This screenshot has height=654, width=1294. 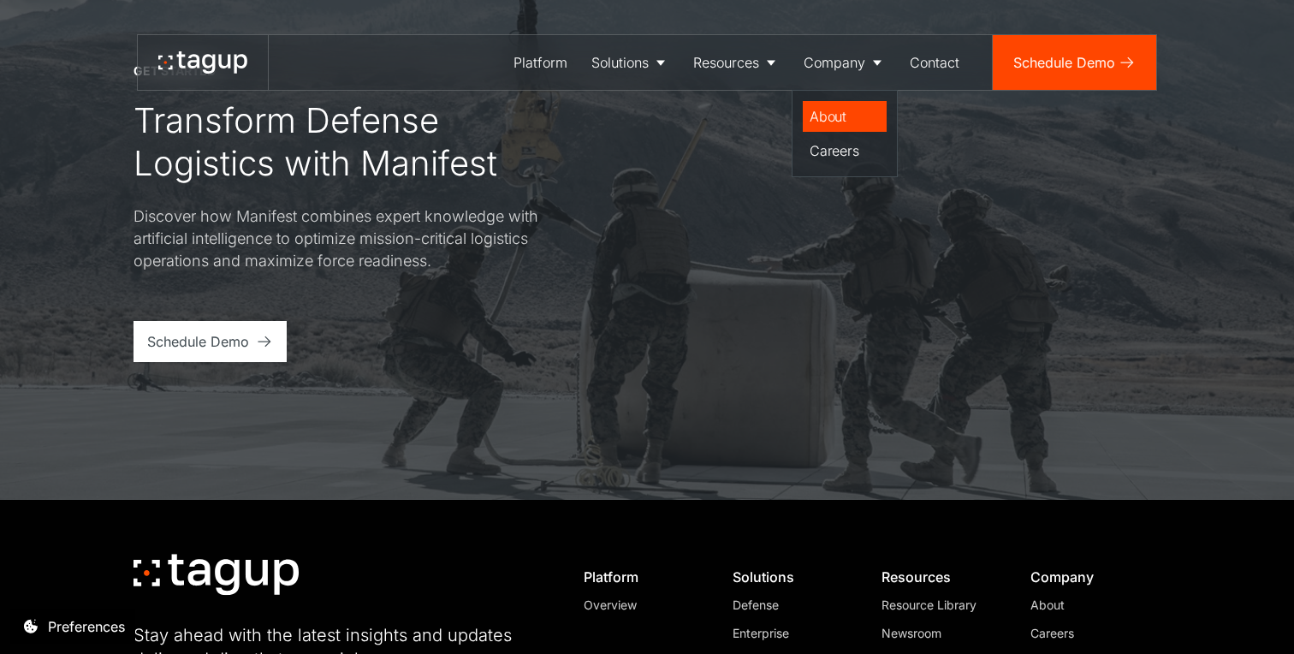 What do you see at coordinates (791, 604) in the screenshot?
I see `a: Defense` at bounding box center [791, 604].